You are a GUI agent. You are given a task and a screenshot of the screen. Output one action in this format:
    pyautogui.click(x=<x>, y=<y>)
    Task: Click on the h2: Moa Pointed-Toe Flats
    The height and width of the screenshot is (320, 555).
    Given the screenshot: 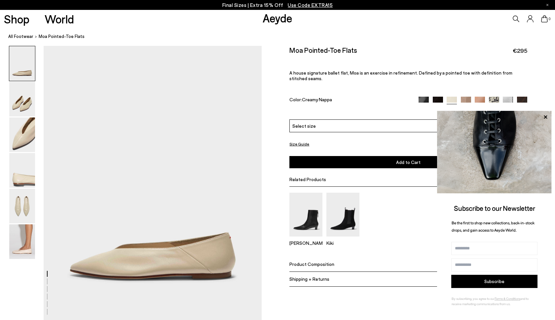 What is the action you would take?
    pyautogui.click(x=323, y=50)
    